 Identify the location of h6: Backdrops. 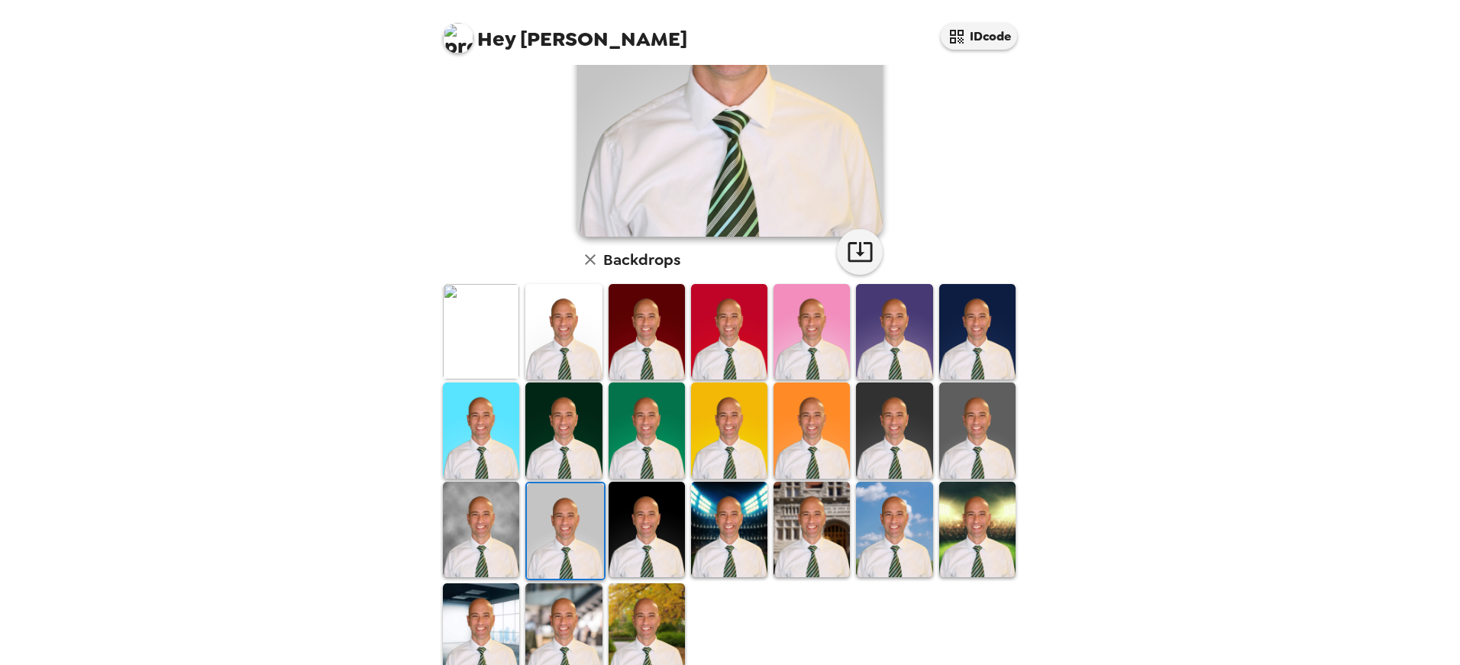
(642, 260).